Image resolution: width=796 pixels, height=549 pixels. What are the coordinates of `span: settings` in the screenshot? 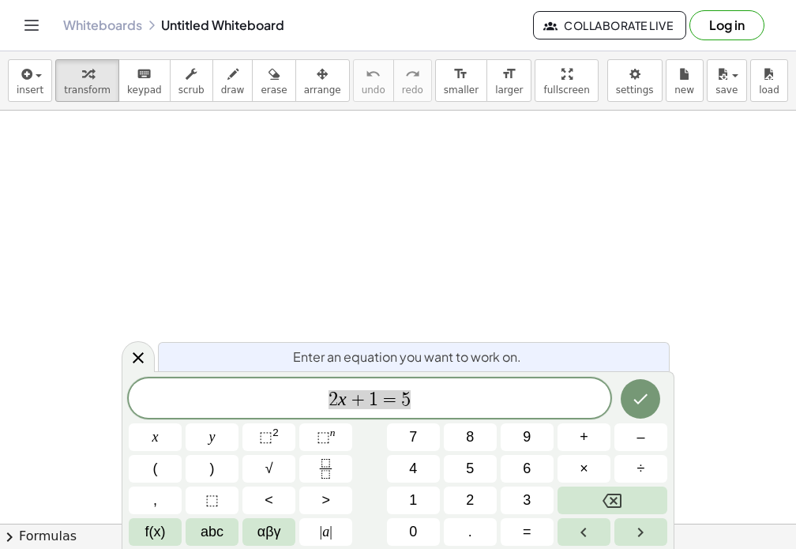 It's located at (635, 90).